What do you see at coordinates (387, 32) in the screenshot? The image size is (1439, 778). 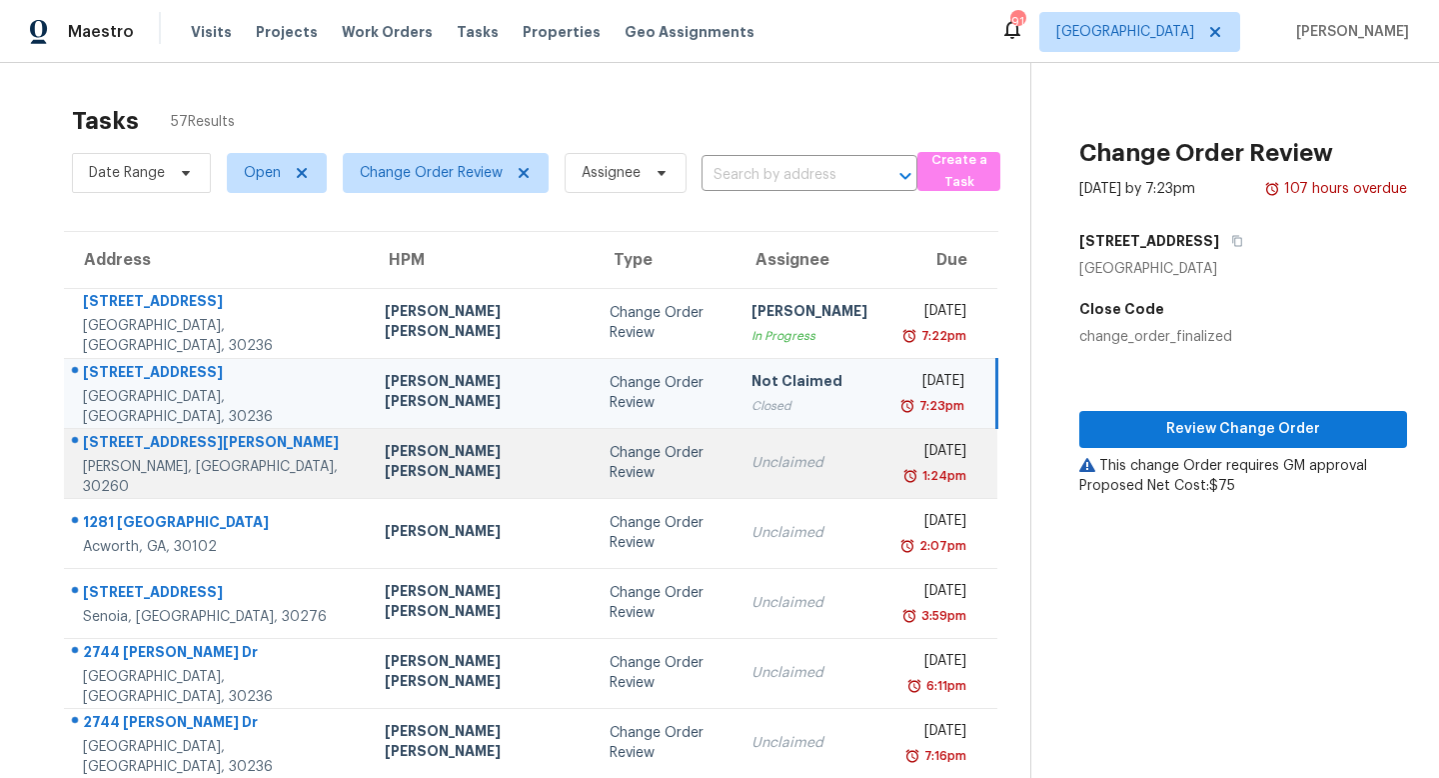 I see `span: Work Orders` at bounding box center [387, 32].